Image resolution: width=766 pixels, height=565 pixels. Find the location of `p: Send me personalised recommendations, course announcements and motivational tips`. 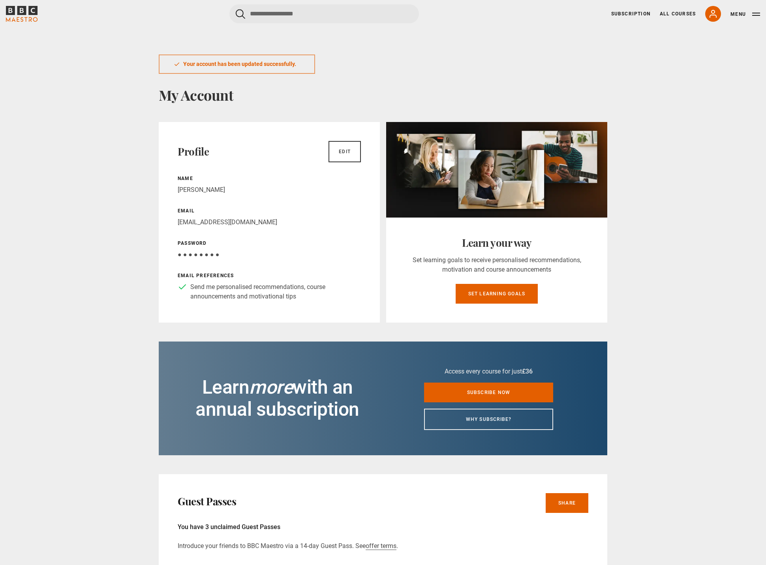

p: Send me personalised recommendations, course announcements and motivational tips is located at coordinates (276, 292).